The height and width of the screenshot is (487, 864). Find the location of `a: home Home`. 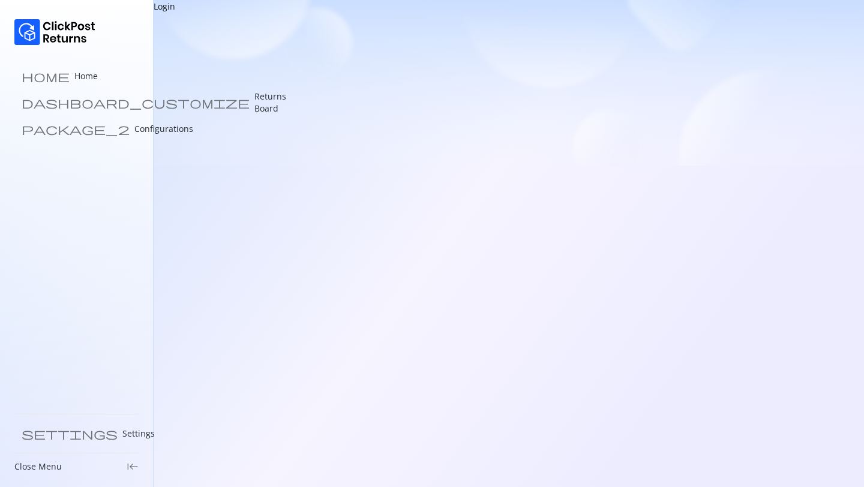

a: home Home is located at coordinates (76, 76).